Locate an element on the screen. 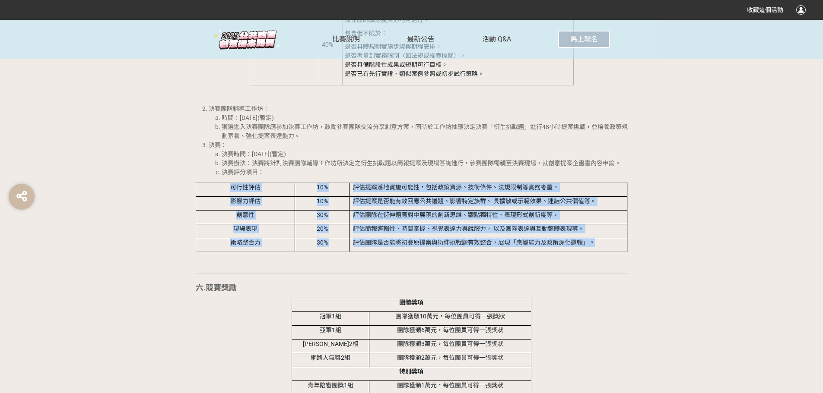 Image resolution: width=823 pixels, height=393 pixels. td: 評估團隊是否能將初賽原提案與衍伸挑戰題有效整合，展現「應變能⼒及政策深化邏輯」。 is located at coordinates (488, 245).